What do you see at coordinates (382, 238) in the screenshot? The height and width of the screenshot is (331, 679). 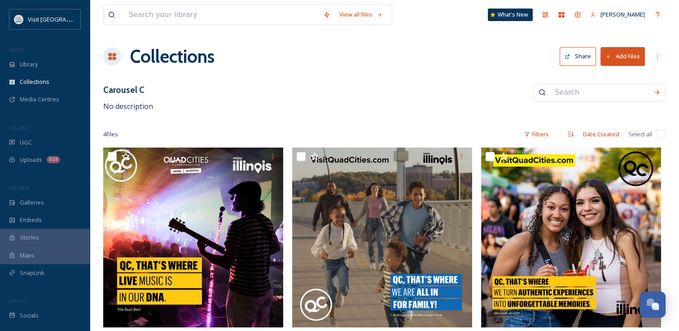 I see `img: All in for family on the river` at bounding box center [382, 238].